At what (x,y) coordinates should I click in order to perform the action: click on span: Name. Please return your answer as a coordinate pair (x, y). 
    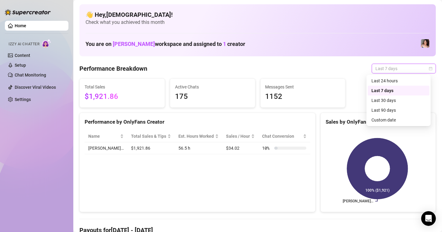
    Looking at the image, I should click on (104, 136).